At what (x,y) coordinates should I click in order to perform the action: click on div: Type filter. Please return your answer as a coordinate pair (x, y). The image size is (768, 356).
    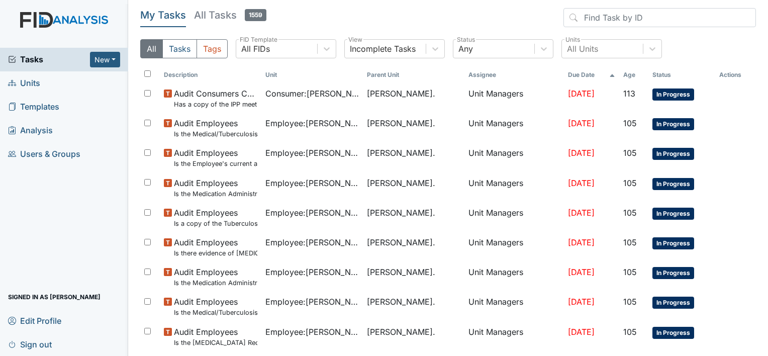
    Looking at the image, I should click on (184, 49).